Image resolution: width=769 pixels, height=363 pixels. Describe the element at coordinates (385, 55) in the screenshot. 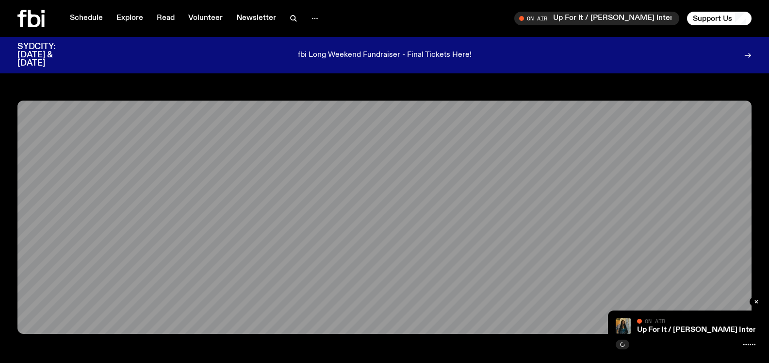

I see `p: fbi Long Weekend Fundraiser - Final Tickets Here!` at that location.